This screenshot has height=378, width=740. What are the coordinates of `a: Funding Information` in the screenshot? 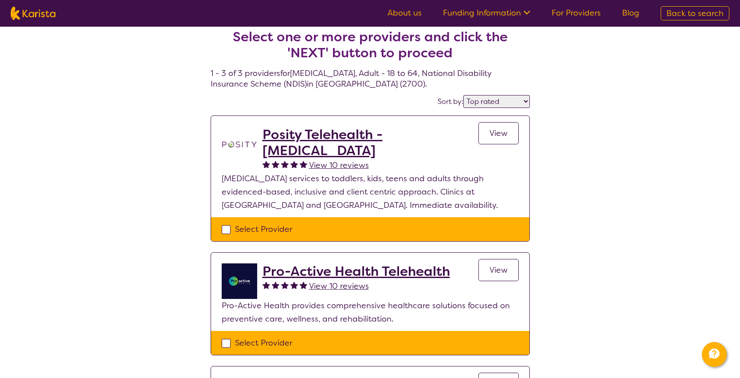 It's located at (487, 13).